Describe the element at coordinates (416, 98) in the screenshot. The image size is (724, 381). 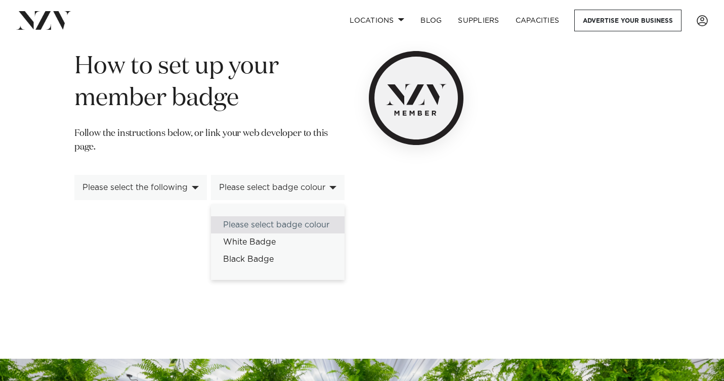
I see `img: NZV Member Badge` at that location.